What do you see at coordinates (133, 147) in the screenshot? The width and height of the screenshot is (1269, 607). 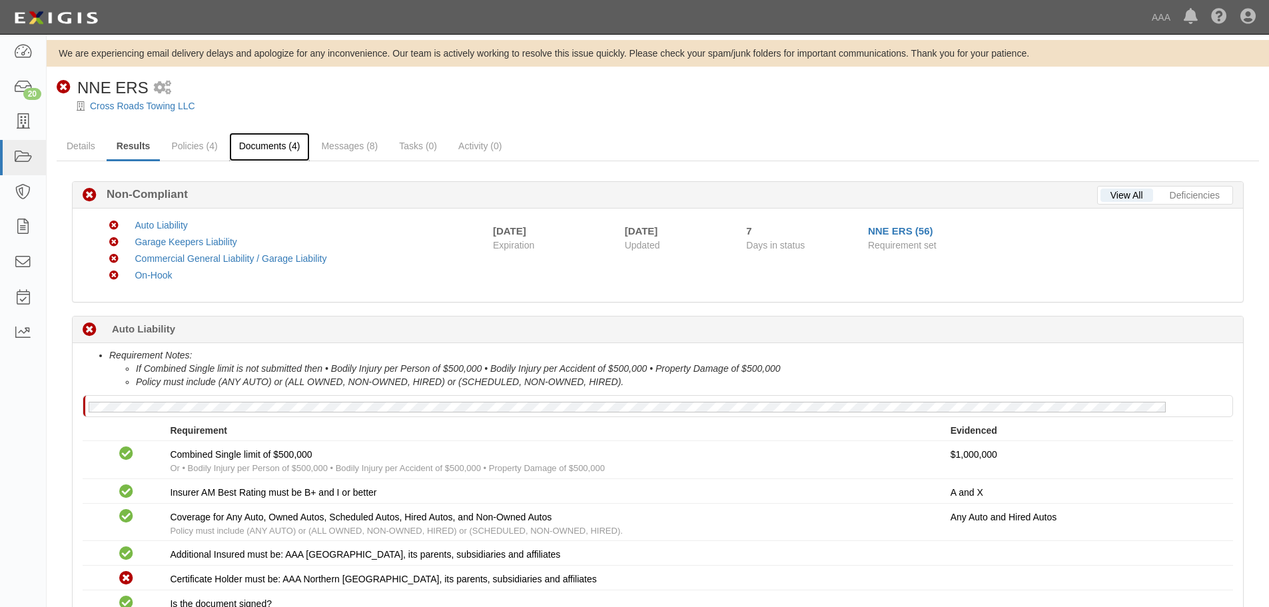 I see `a: Results` at bounding box center [133, 147].